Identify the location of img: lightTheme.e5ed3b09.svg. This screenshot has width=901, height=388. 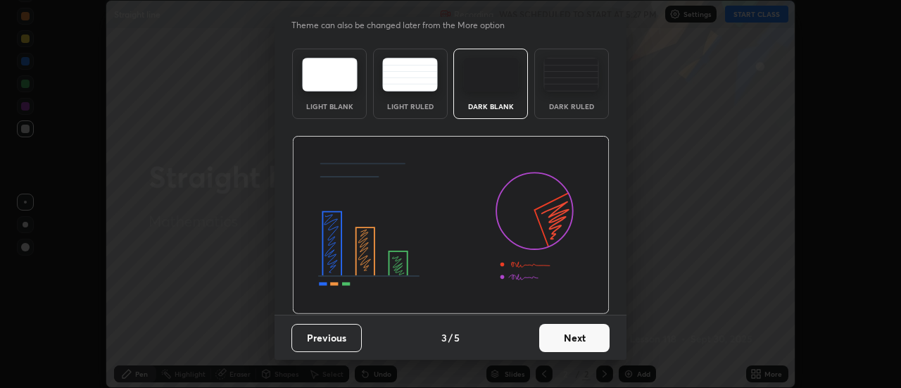
(329, 75).